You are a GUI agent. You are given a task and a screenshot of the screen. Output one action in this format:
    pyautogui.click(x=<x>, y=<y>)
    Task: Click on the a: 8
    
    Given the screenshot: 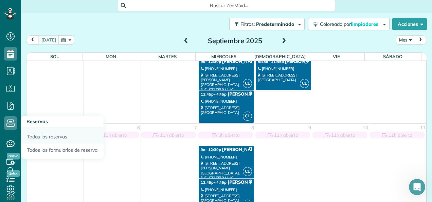 What is the action you would take?
    pyautogui.click(x=252, y=127)
    